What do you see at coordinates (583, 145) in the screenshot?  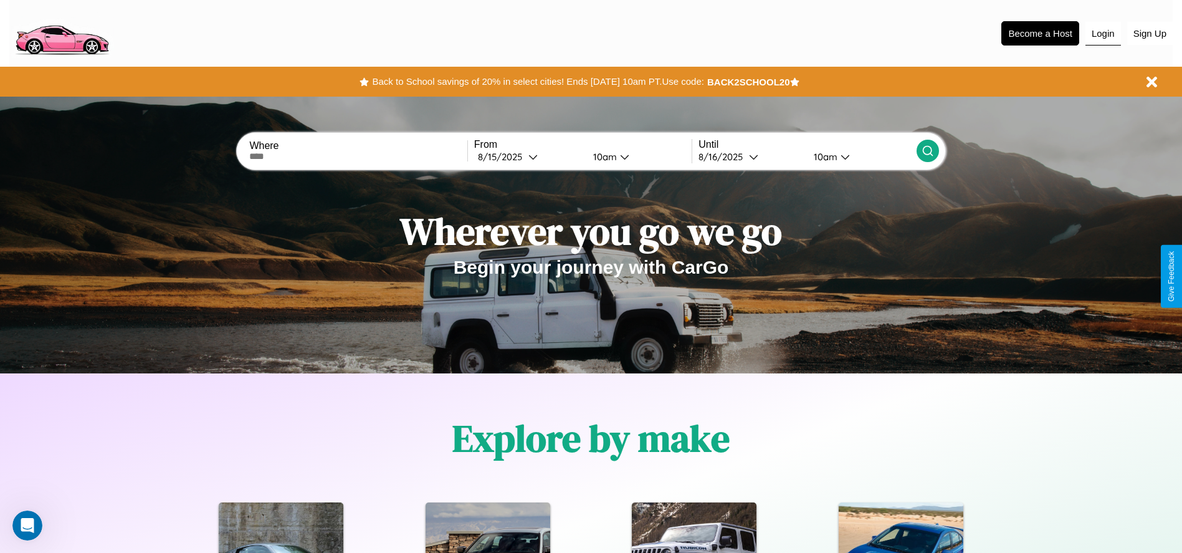 I see `label: From` at bounding box center [583, 145].